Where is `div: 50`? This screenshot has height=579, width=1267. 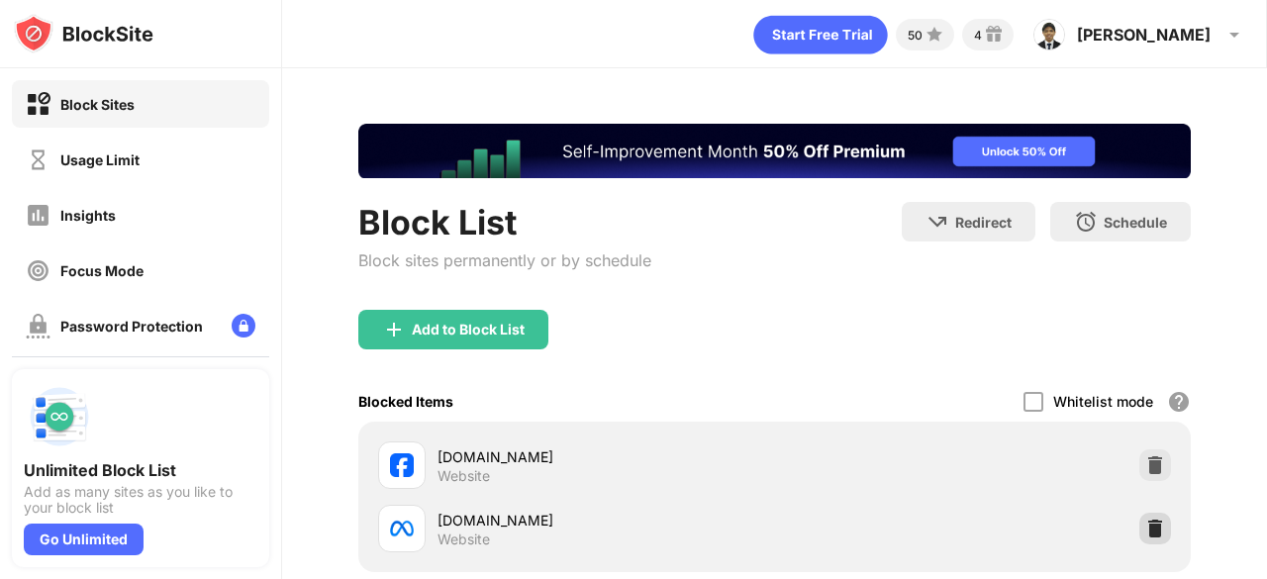 div: 50 is located at coordinates (915, 35).